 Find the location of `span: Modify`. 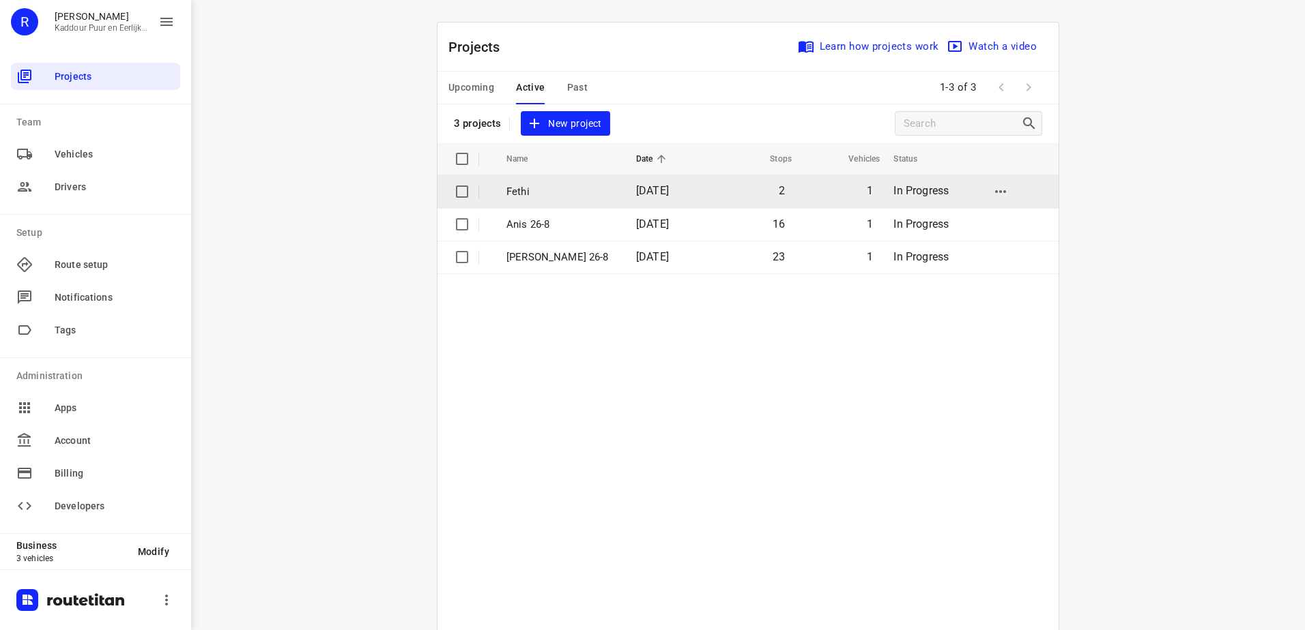

span: Modify is located at coordinates (154, 552).